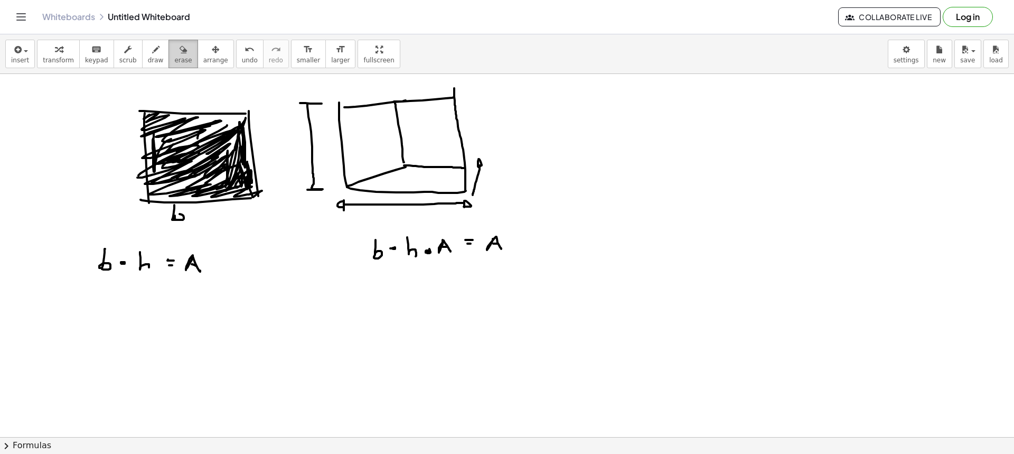  I want to click on button: save, so click(967, 54).